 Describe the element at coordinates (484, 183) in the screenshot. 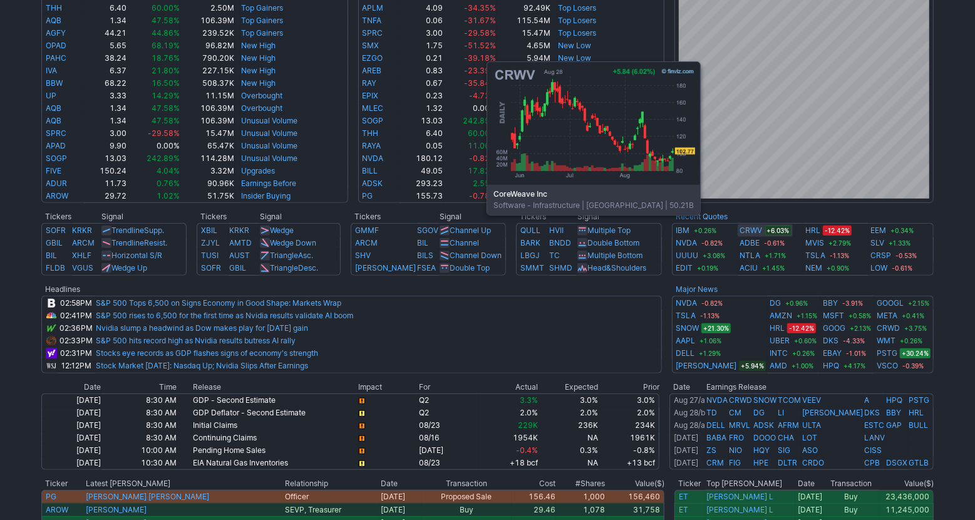

I see `span: 2.55%` at that location.